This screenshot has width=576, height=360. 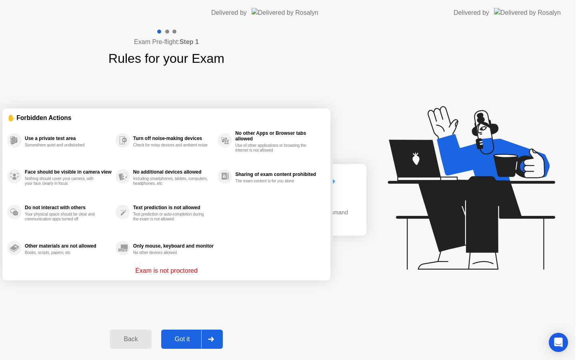 What do you see at coordinates (558, 342) in the screenshot?
I see `div: Open Intercom Messenger` at bounding box center [558, 342].